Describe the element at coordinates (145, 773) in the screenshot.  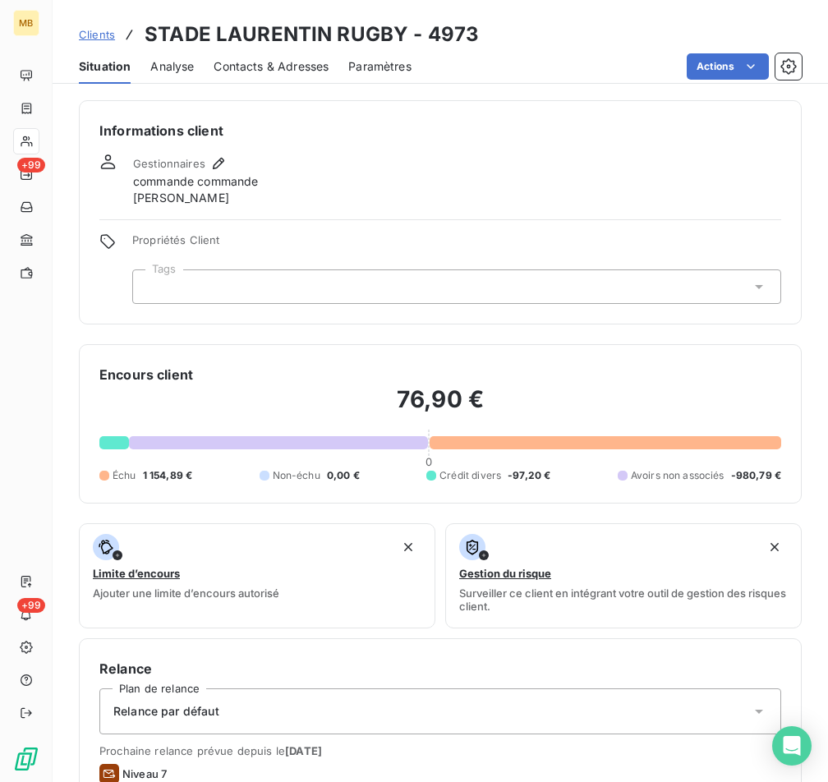
I see `span: Niveau 7` at that location.